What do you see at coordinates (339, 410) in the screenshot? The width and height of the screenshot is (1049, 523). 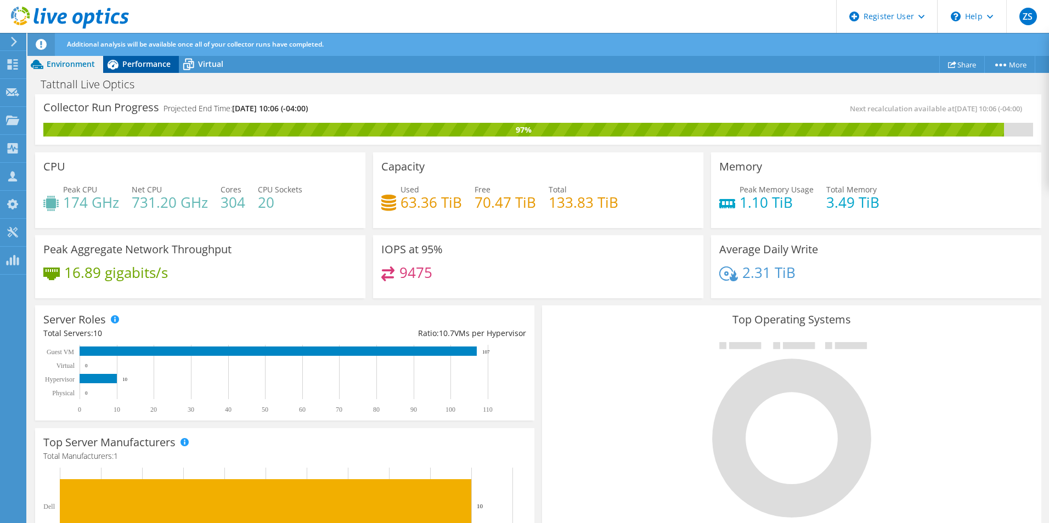 I see `text: 70` at bounding box center [339, 410].